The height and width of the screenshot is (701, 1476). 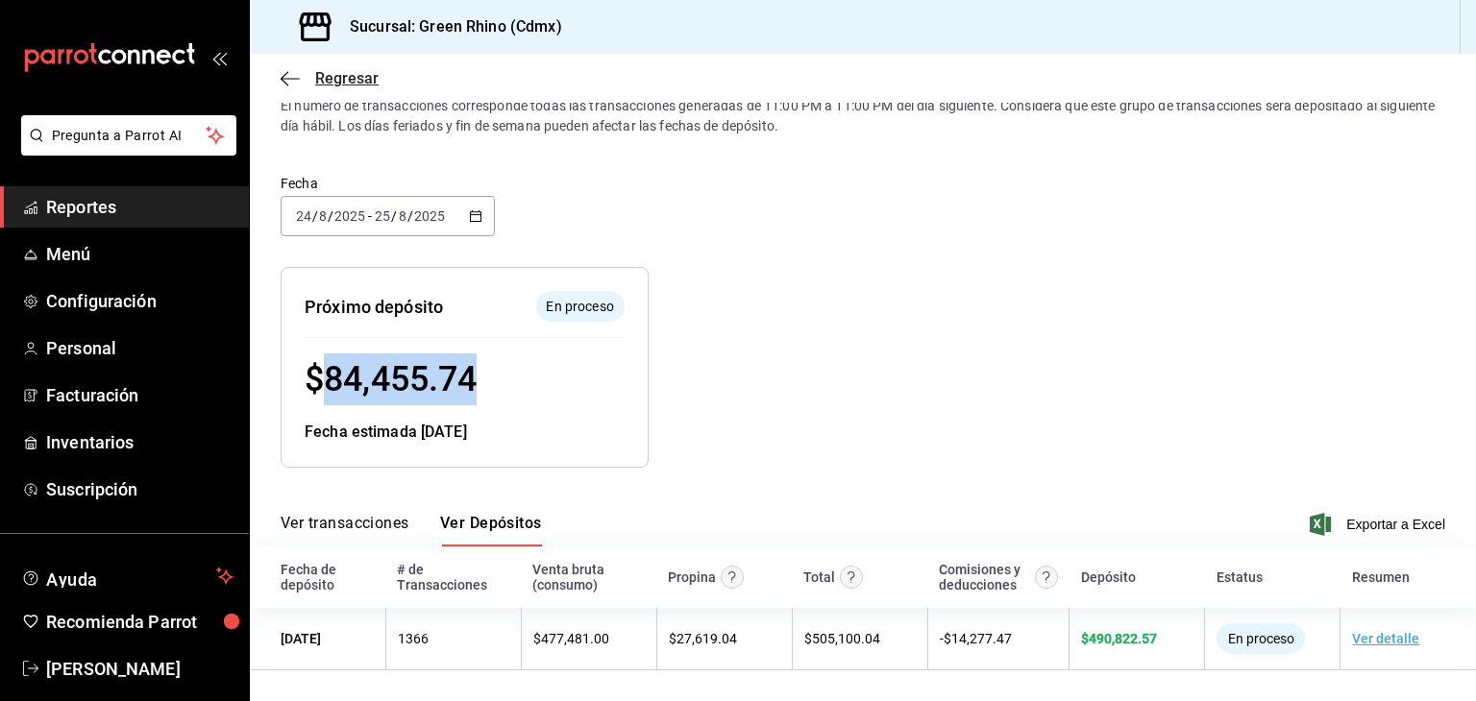 What do you see at coordinates (139, 489) in the screenshot?
I see `span: Suscripción` at bounding box center [139, 489].